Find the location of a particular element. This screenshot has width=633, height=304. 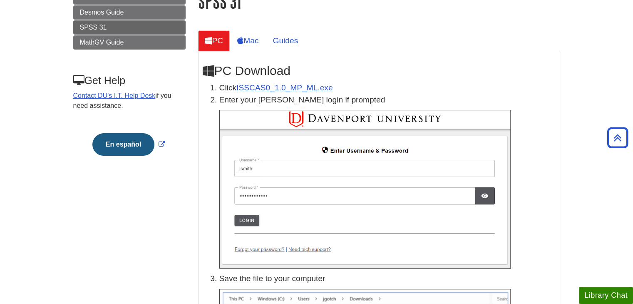

p: Save the file to your computer is located at coordinates (387, 278).